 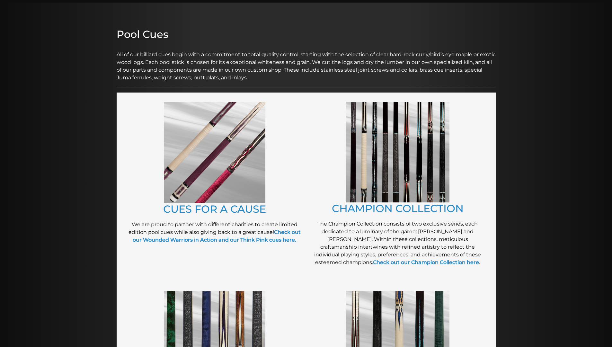 I want to click on a: Check out our Champion Collection here, so click(x=426, y=262).